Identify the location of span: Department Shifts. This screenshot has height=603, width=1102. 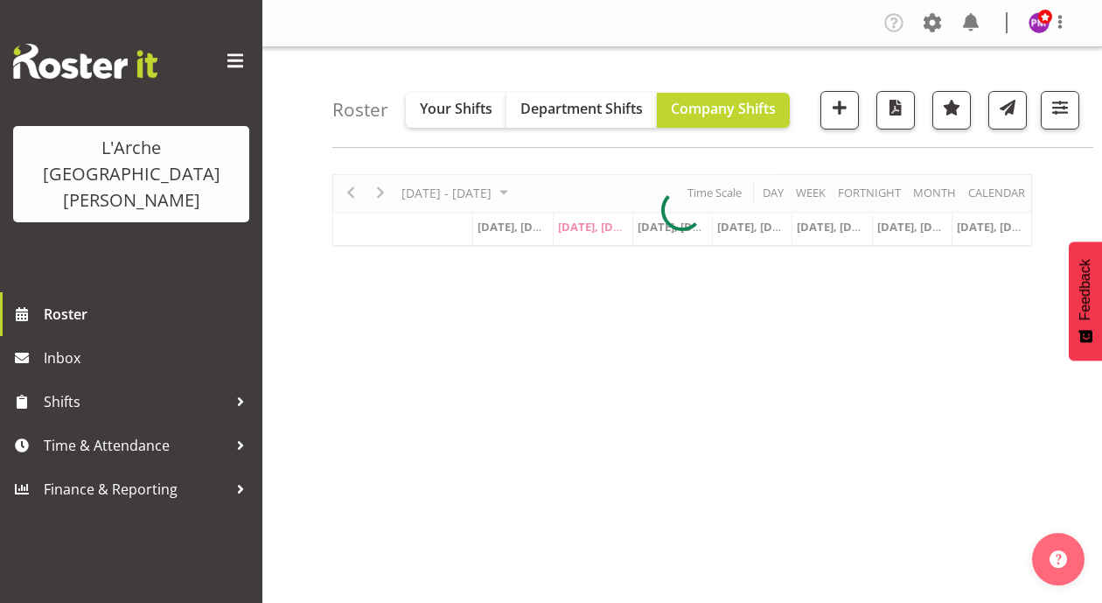
(582, 108).